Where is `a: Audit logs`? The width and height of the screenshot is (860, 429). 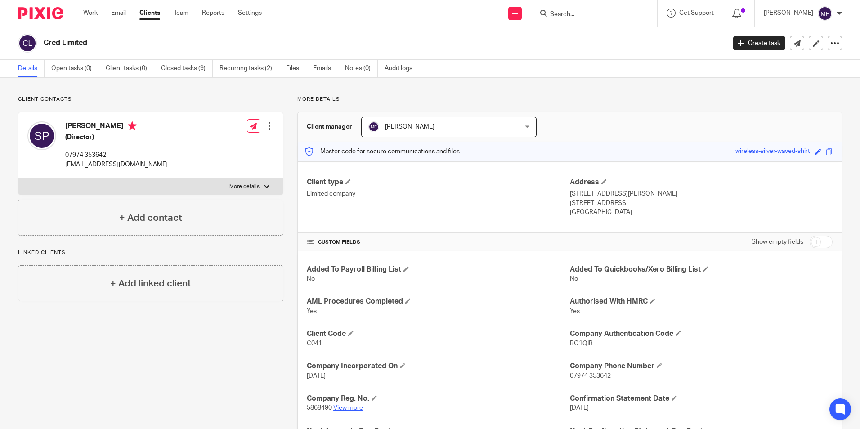
a: Audit logs is located at coordinates (402, 68).